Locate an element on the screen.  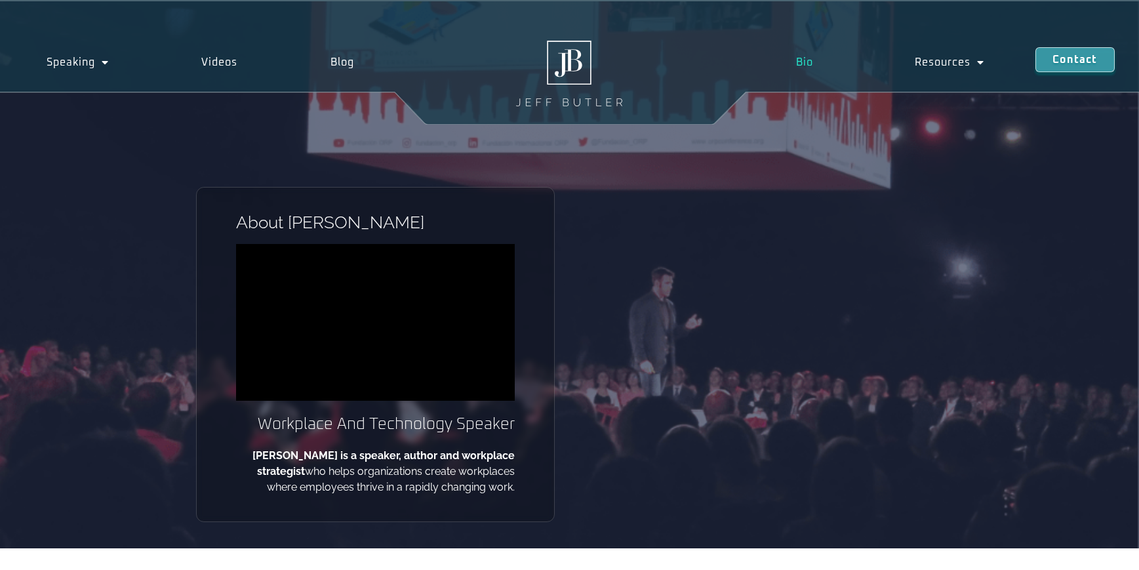
a: Blog is located at coordinates (342, 62).